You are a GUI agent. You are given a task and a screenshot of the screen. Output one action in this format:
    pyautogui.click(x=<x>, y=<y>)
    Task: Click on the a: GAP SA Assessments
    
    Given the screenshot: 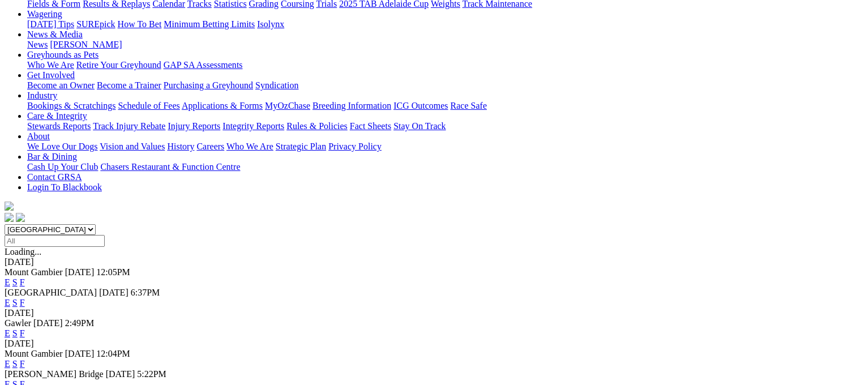 What is the action you would take?
    pyautogui.click(x=203, y=65)
    